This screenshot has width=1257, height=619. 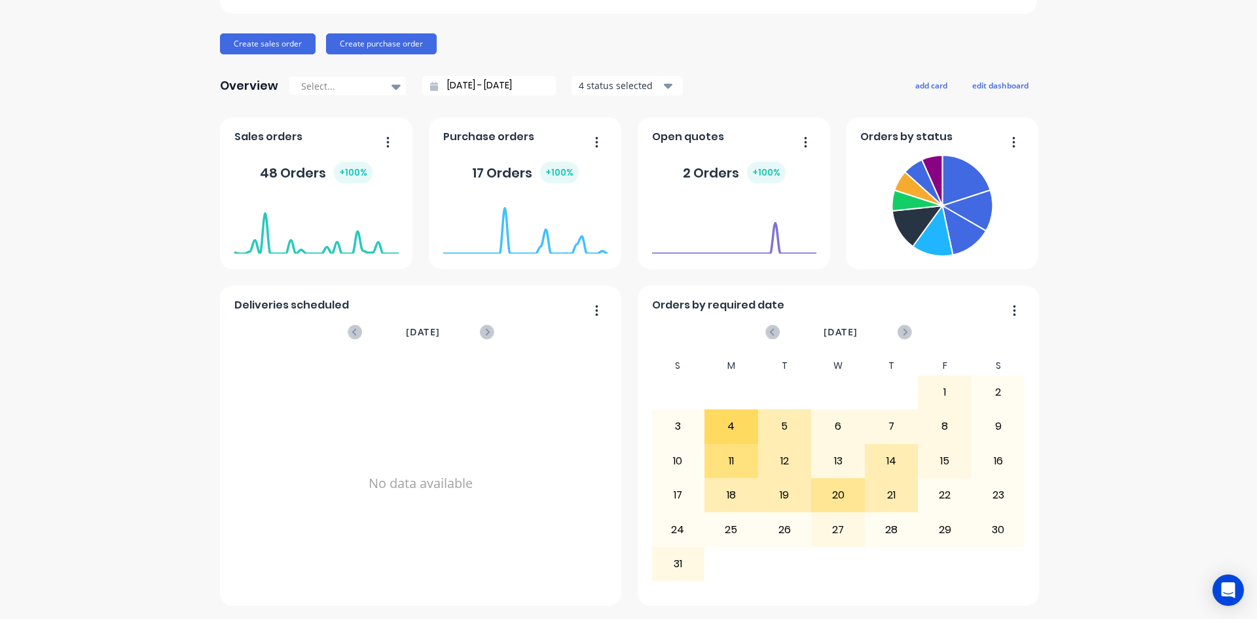 What do you see at coordinates (892, 461) in the screenshot?
I see `div: 14` at bounding box center [892, 461].